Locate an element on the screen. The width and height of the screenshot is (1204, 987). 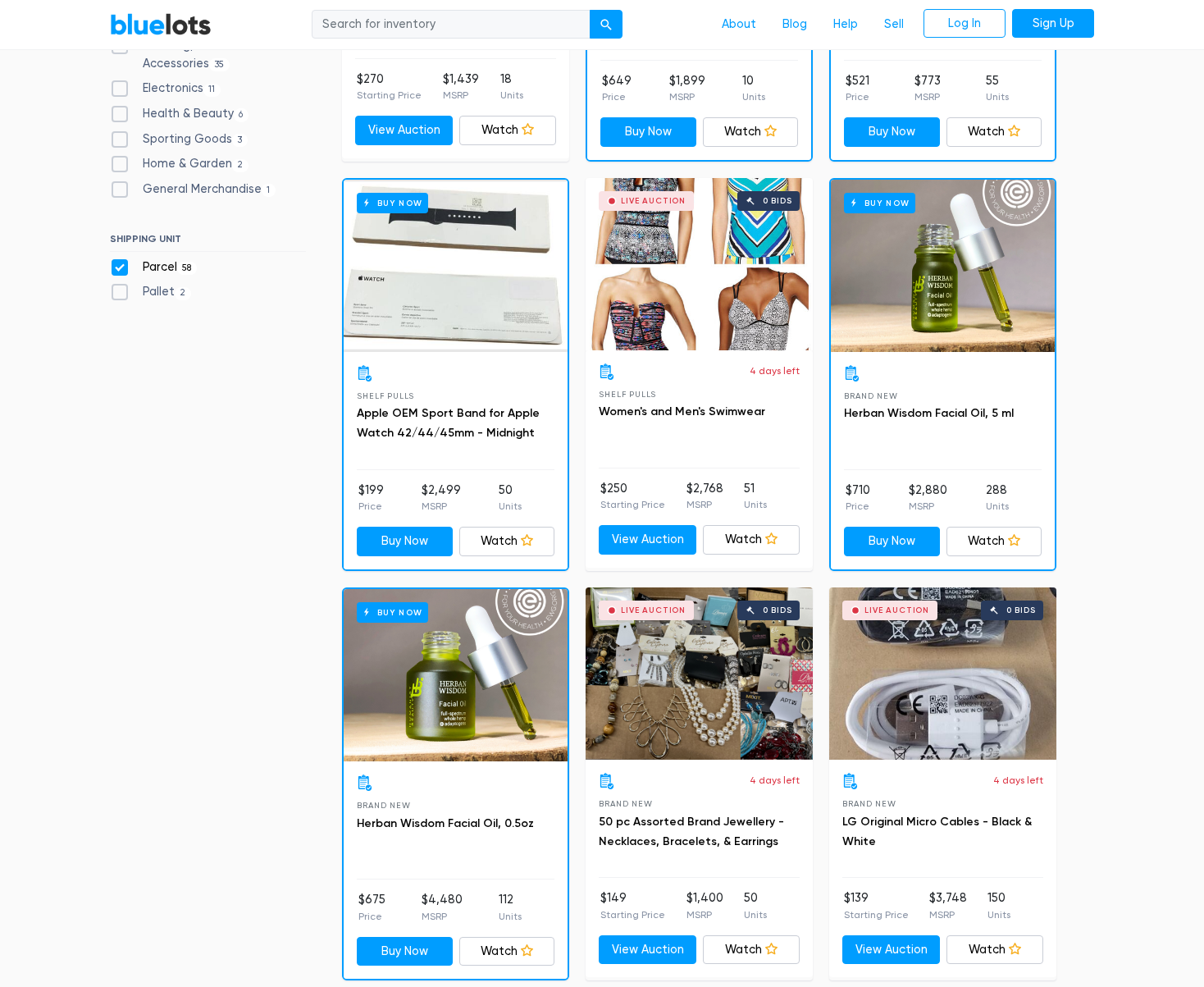
a: Log In is located at coordinates (965, 24).